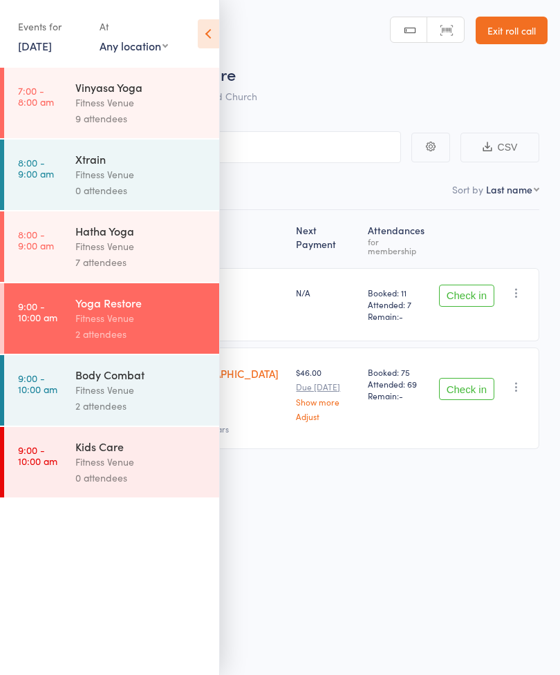 The width and height of the screenshot is (560, 675). Describe the element at coordinates (141, 446) in the screenshot. I see `div: Kids Care` at that location.